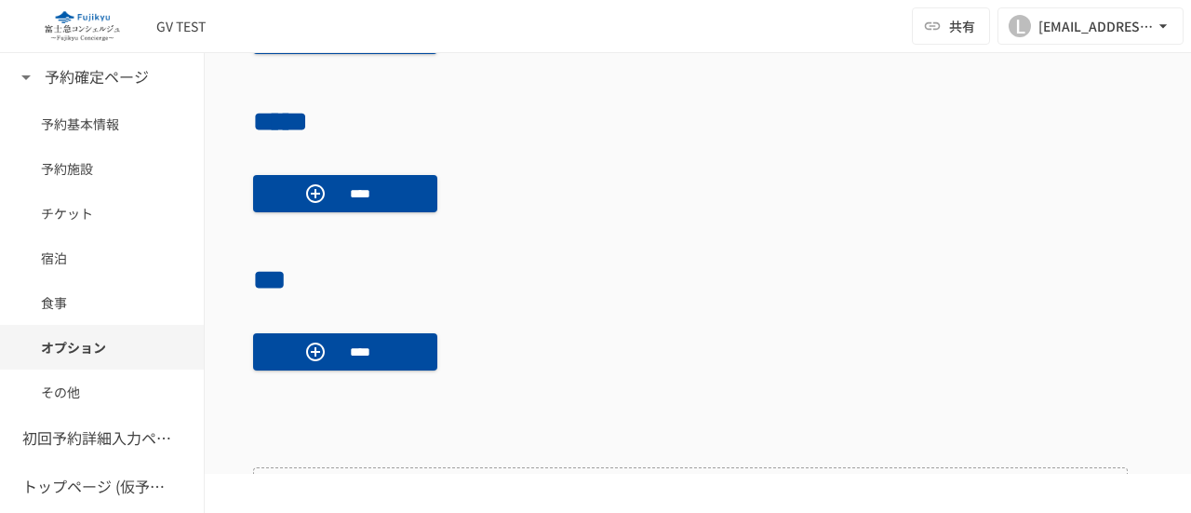  Describe the element at coordinates (97, 77) in the screenshot. I see `h6: 予約確定ページ` at that location.